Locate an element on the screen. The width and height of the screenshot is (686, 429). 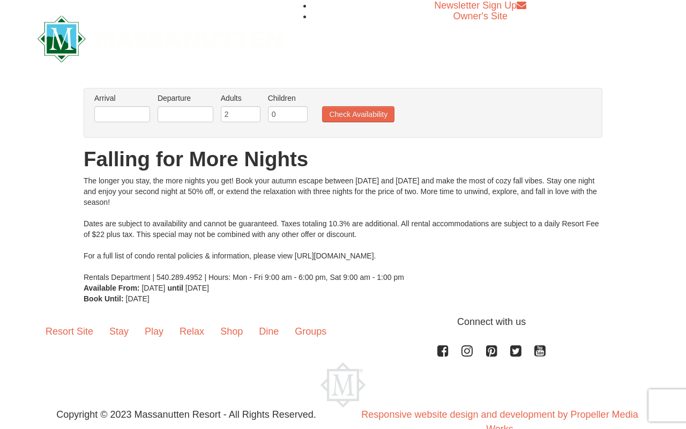
a: Play is located at coordinates (154, 331).